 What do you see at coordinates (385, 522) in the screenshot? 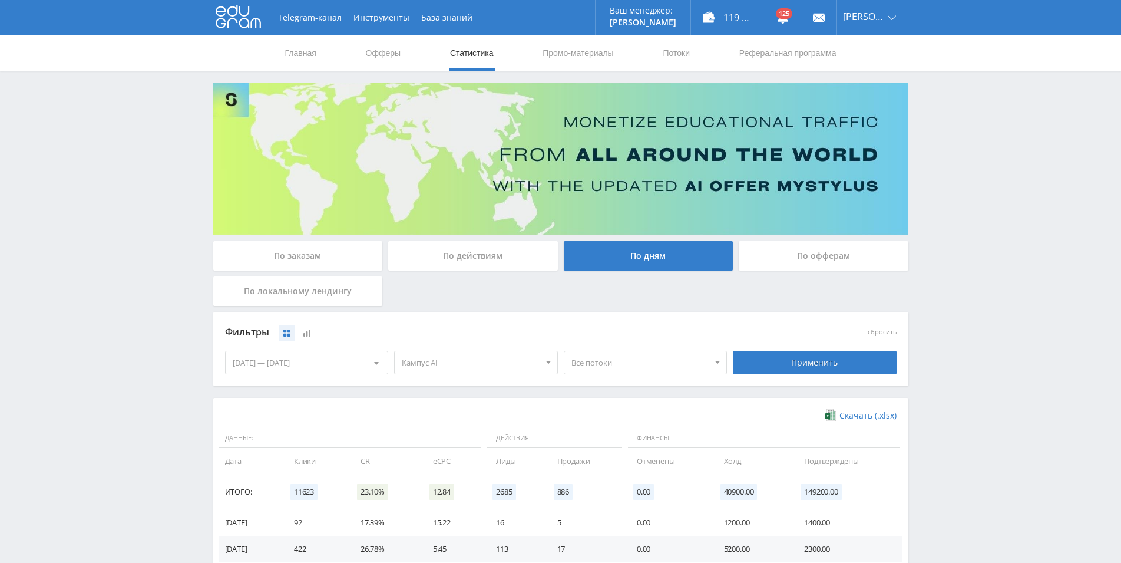
I see `td: 17.39%` at bounding box center [385, 522].